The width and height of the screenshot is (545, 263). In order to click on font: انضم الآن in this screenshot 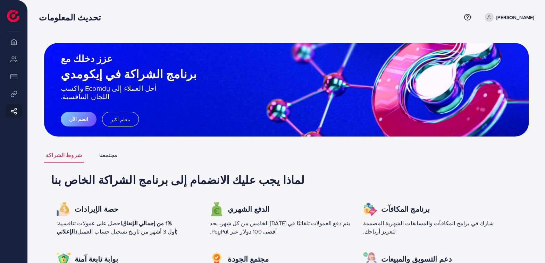, I will do `click(78, 119)`.